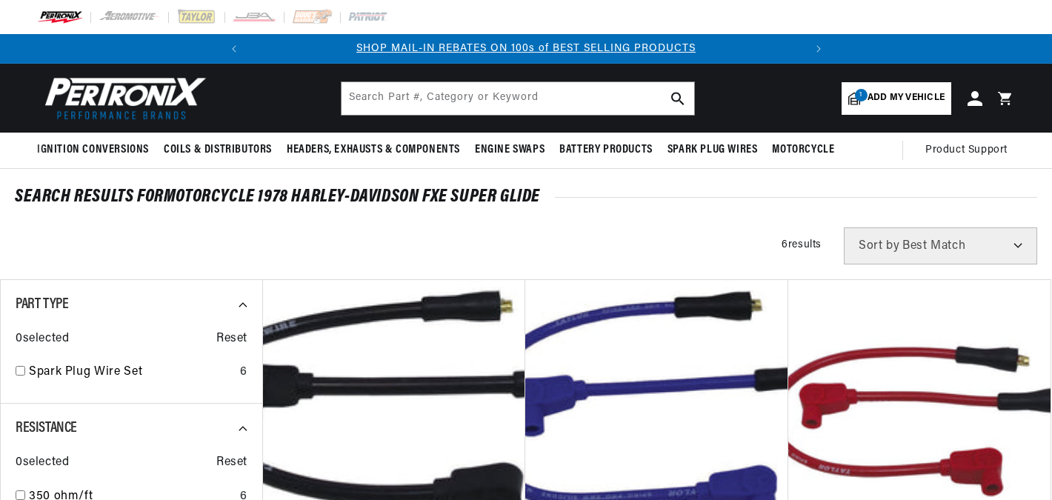 The width and height of the screenshot is (1052, 500). Describe the element at coordinates (93, 150) in the screenshot. I see `span: Ignition Conversions` at that location.